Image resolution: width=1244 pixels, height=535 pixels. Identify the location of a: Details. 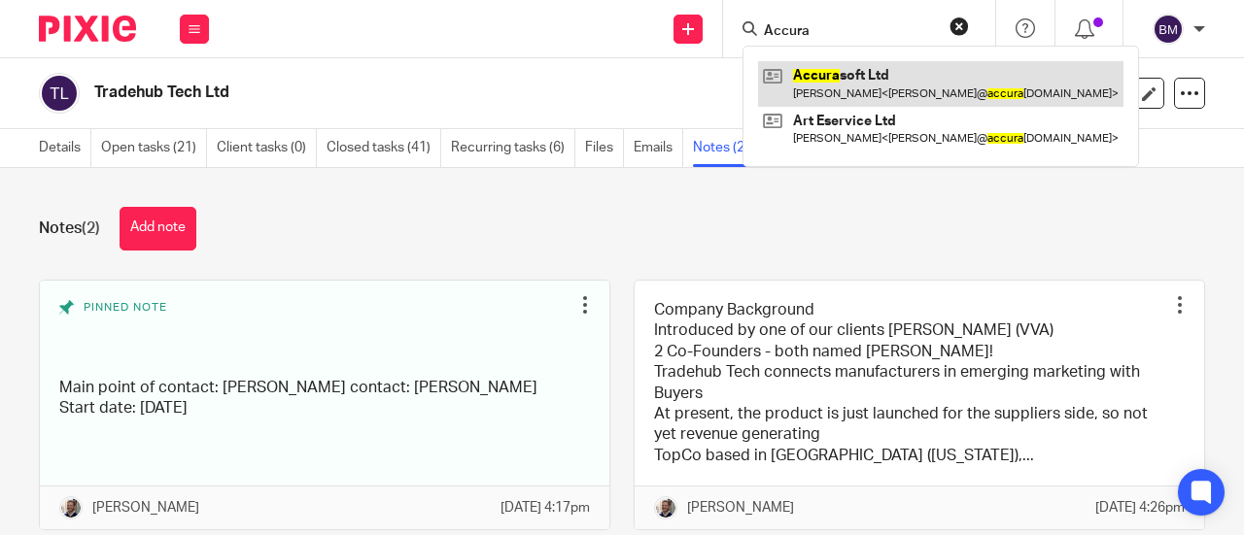
(65, 148).